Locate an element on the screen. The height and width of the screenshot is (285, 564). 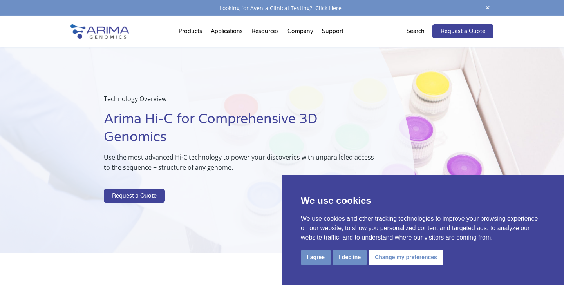
div: Looking for Aventa Clinical Testing? is located at coordinates (282, 8).